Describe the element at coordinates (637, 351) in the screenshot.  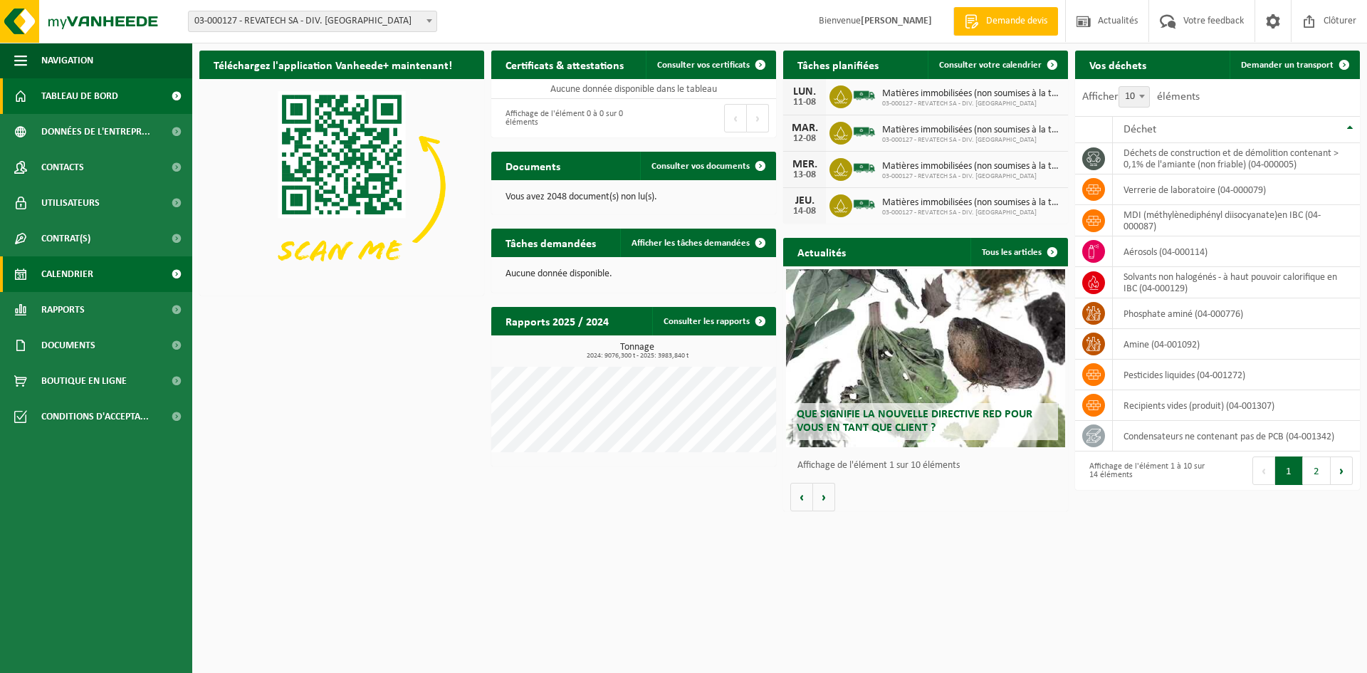
I see `h3: Tonnage` at that location.